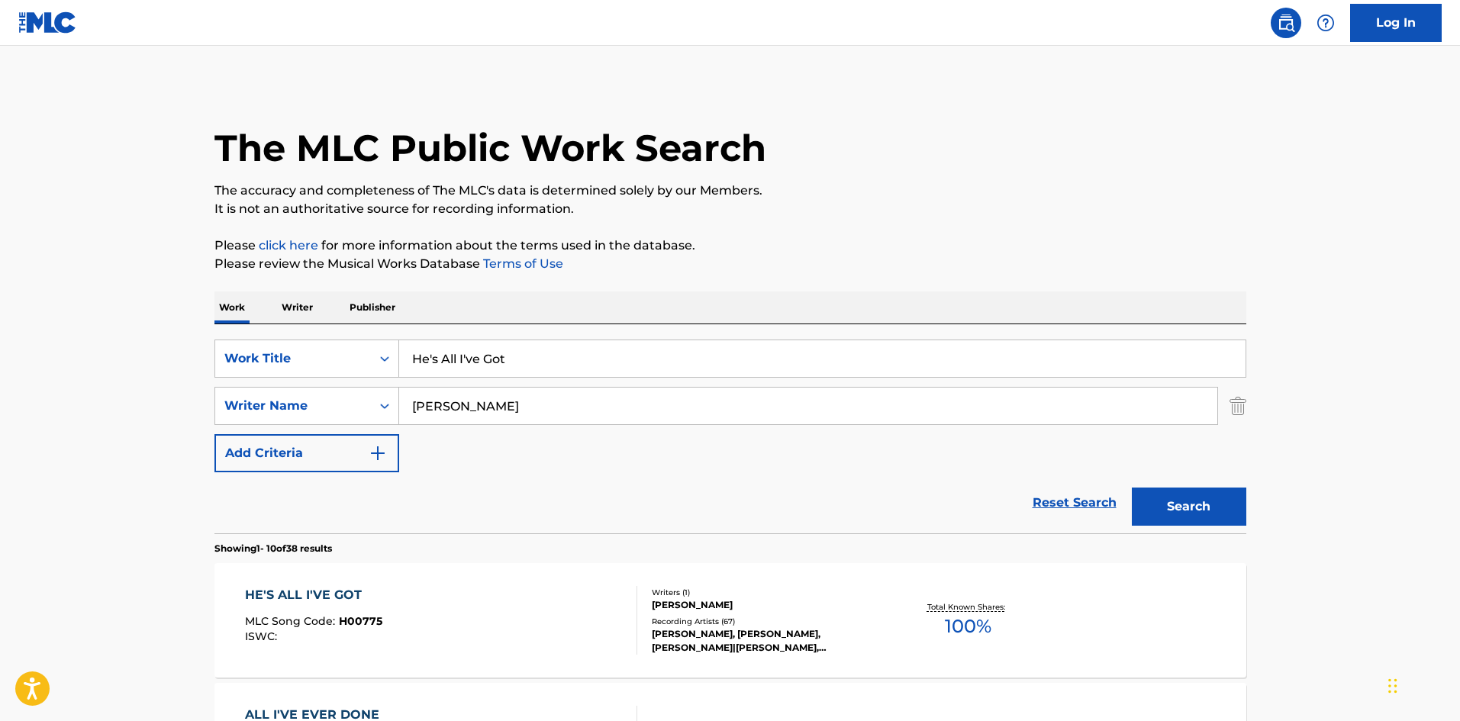 The image size is (1460, 721). What do you see at coordinates (767, 592) in the screenshot?
I see `div: Writers ( 1 )` at bounding box center [767, 592].